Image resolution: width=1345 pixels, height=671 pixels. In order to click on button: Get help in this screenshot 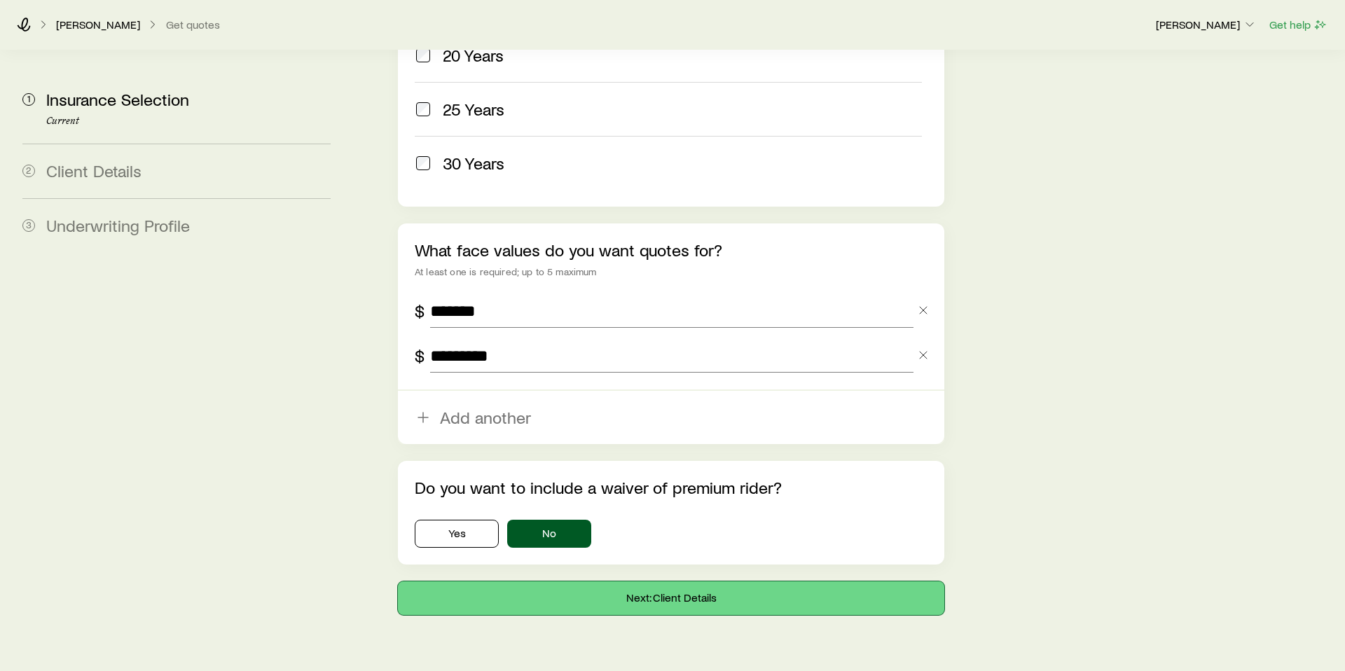, I will do `click(1298, 25)`.